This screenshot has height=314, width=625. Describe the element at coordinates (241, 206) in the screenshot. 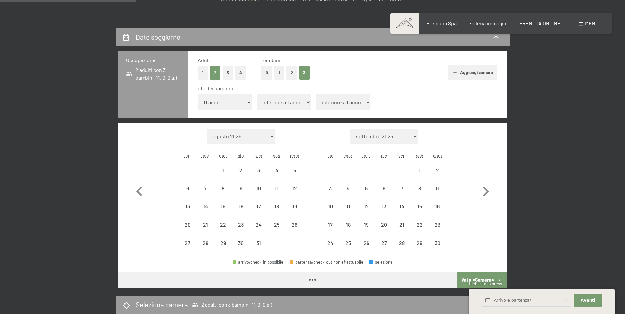

I see `div: Thu Oct 16 2025` at that location.